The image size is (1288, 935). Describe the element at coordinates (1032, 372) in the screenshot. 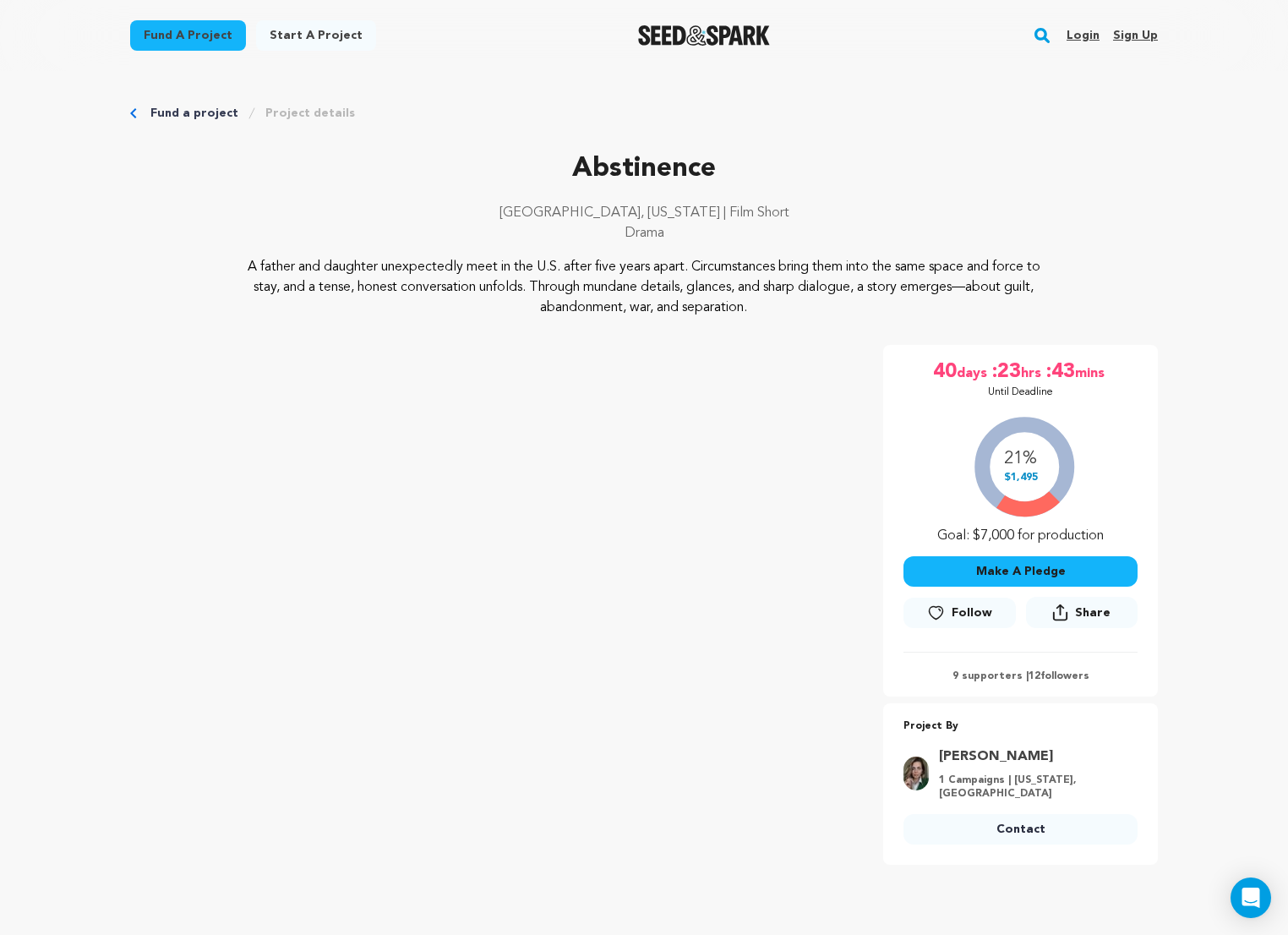

I see `span: hrs` at that location.